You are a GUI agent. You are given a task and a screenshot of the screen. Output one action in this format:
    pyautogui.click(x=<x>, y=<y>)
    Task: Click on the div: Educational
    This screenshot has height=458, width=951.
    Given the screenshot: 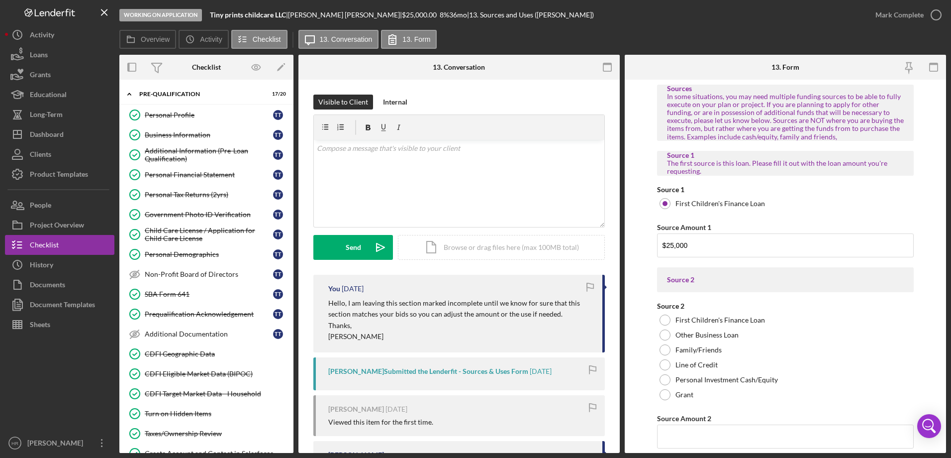 What is the action you would take?
    pyautogui.click(x=48, y=96)
    